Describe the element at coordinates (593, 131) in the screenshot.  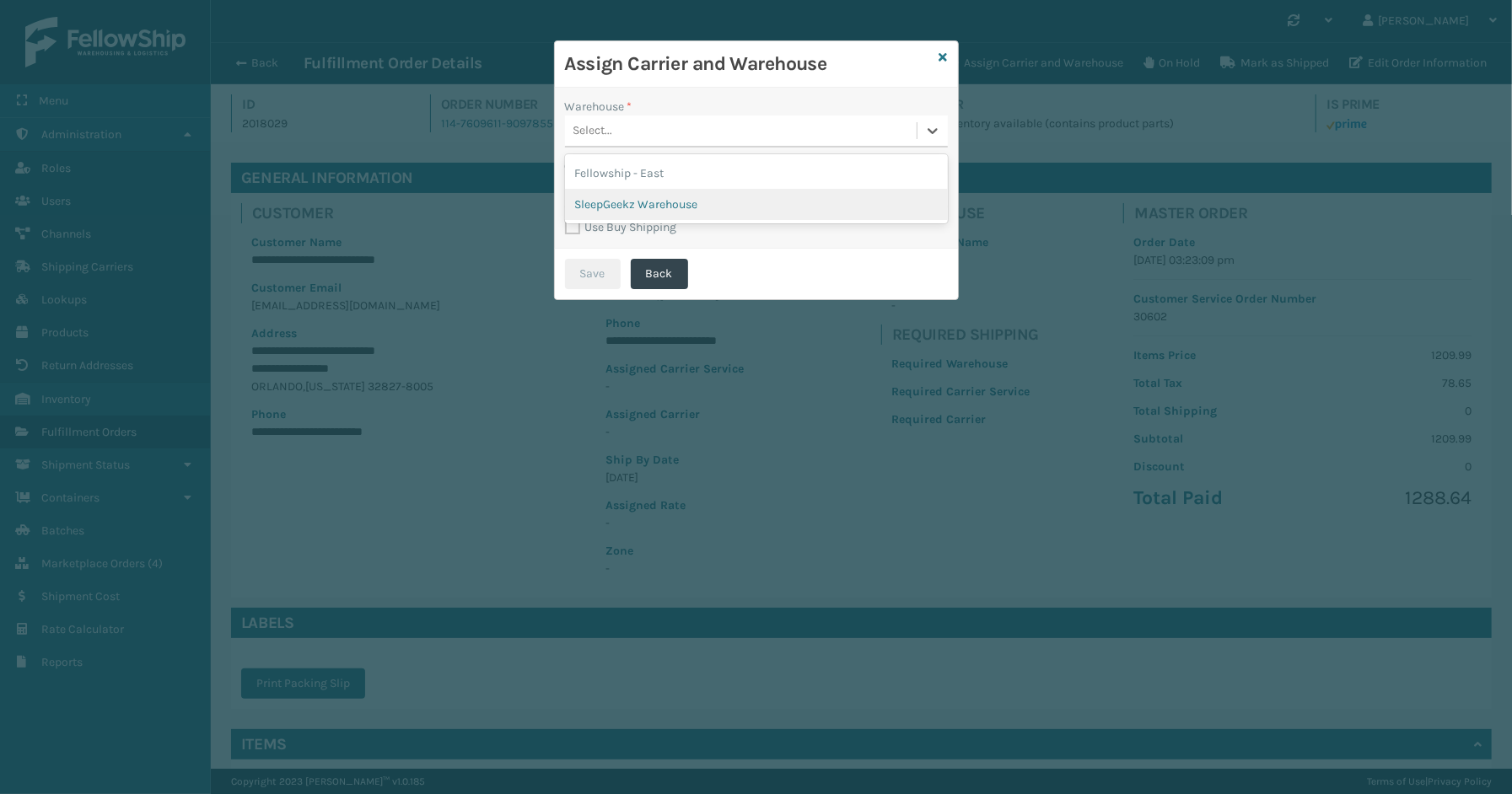
I see `div: Select...` at that location.